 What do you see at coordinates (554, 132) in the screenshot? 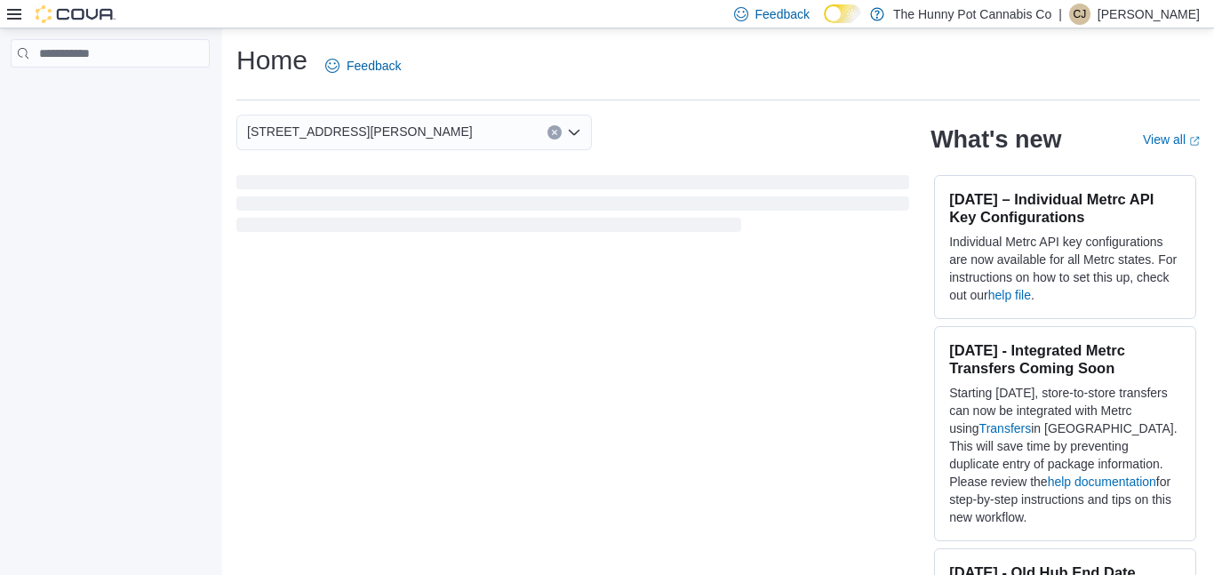
I see `button: Clear input` at bounding box center [554, 132].